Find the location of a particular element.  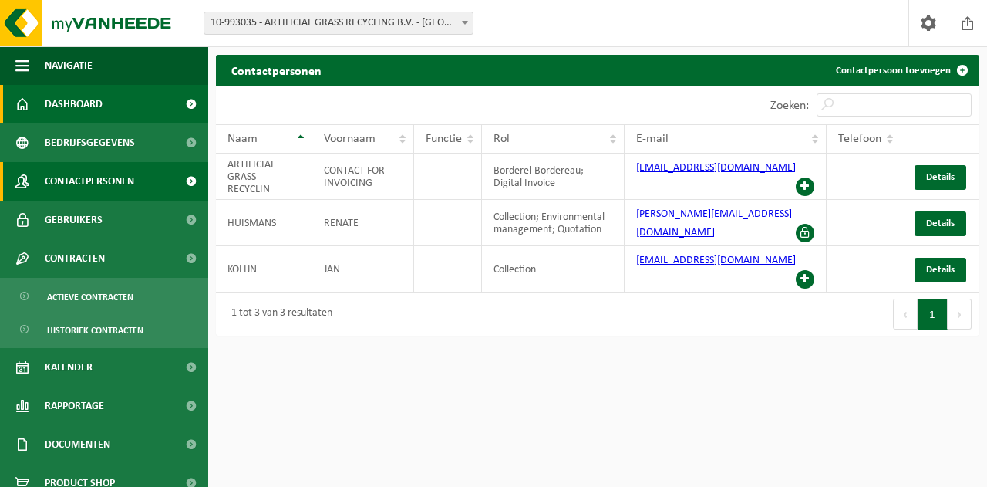

a: Contactpersoon toevoegen is located at coordinates (901, 70).